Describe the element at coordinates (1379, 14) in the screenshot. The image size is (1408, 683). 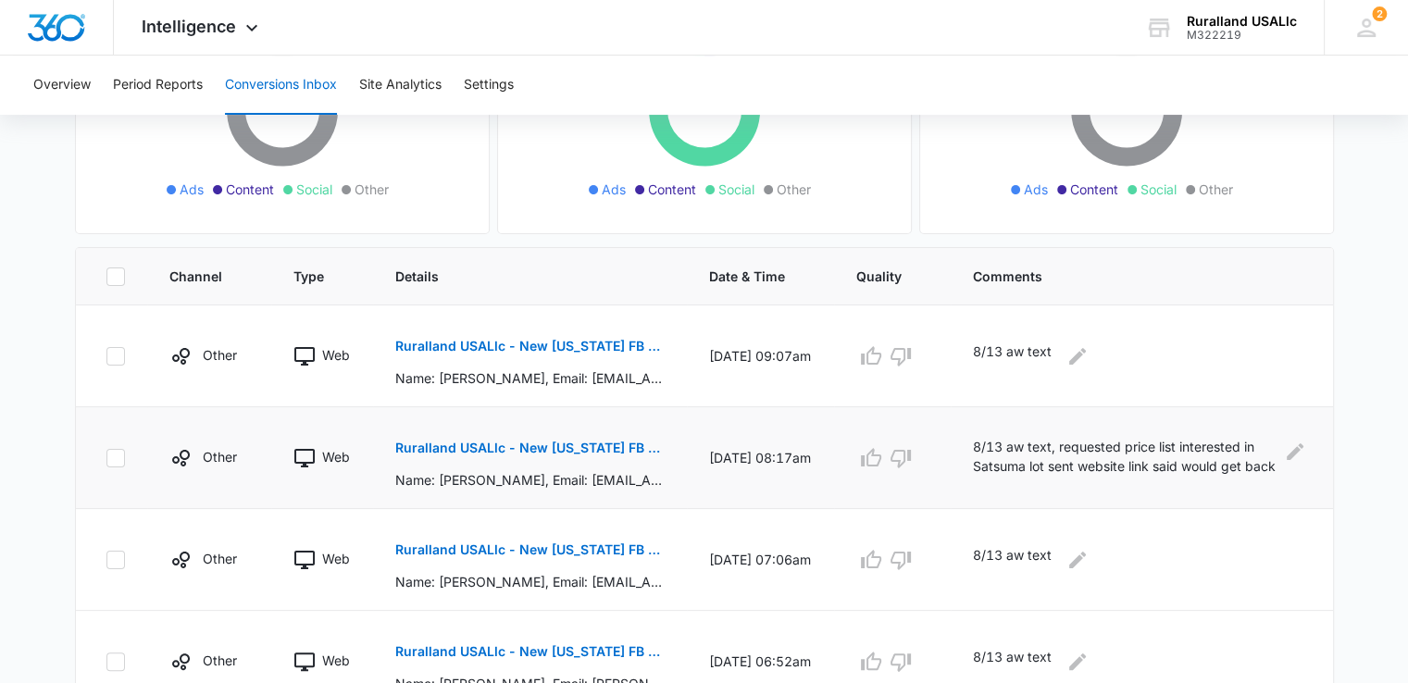
I see `div: notifications count` at that location.